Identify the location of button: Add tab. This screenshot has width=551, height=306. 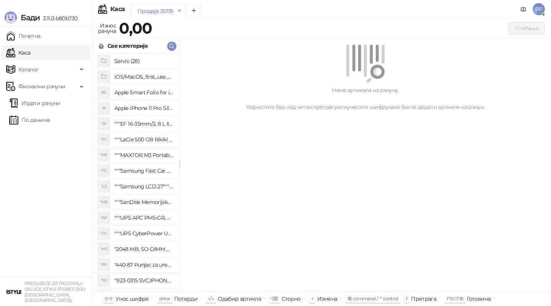
(194, 11).